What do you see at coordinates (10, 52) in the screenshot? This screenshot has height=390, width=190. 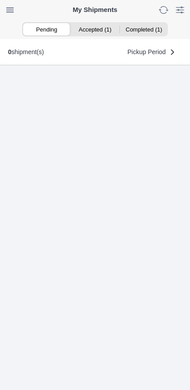 I see `b: 0` at bounding box center [10, 52].